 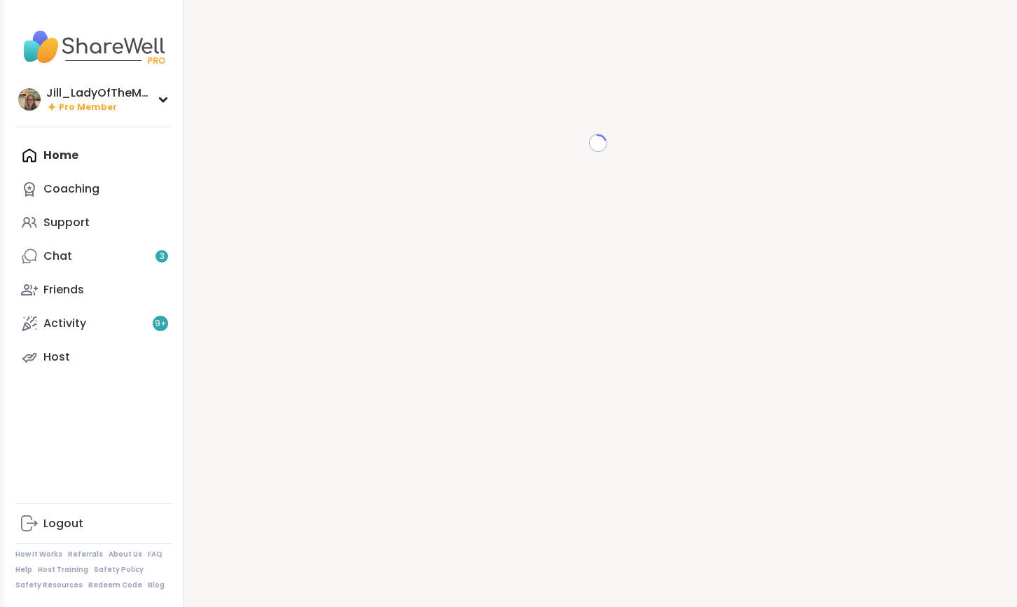 What do you see at coordinates (63, 524) in the screenshot?
I see `div: Logout` at bounding box center [63, 524].